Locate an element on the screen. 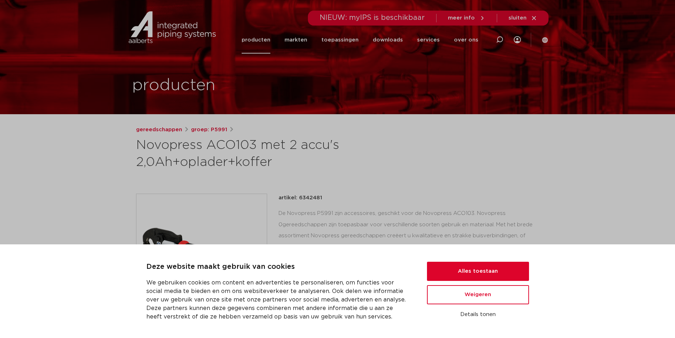 This screenshot has height=338, width=675. span: NIEUW: myIPS is beschikbaar is located at coordinates (372, 18).